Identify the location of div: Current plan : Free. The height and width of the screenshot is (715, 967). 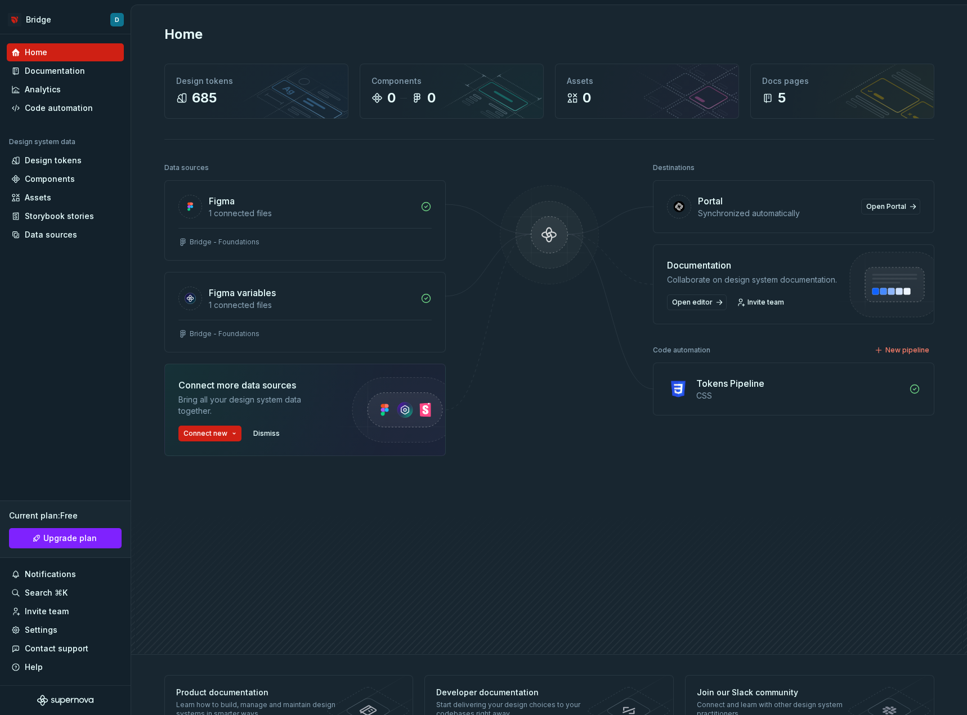
(65, 515).